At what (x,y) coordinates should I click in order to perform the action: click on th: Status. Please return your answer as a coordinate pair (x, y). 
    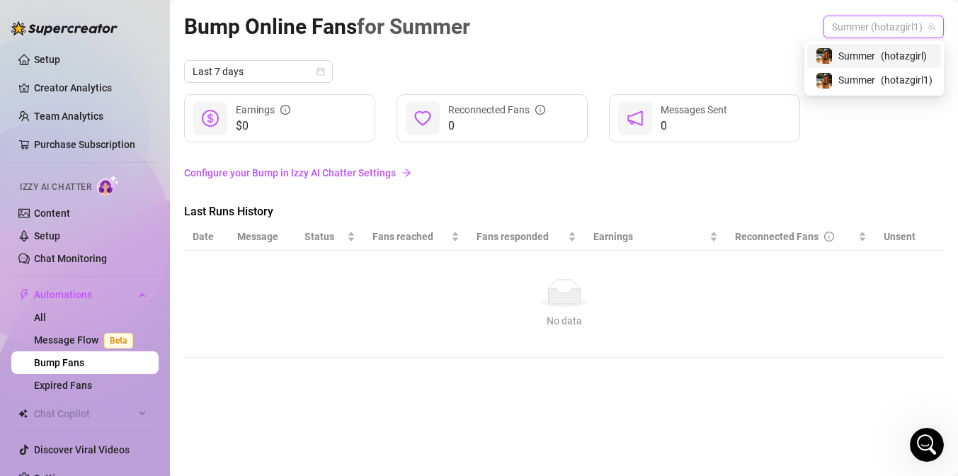
    Looking at the image, I should click on (330, 237).